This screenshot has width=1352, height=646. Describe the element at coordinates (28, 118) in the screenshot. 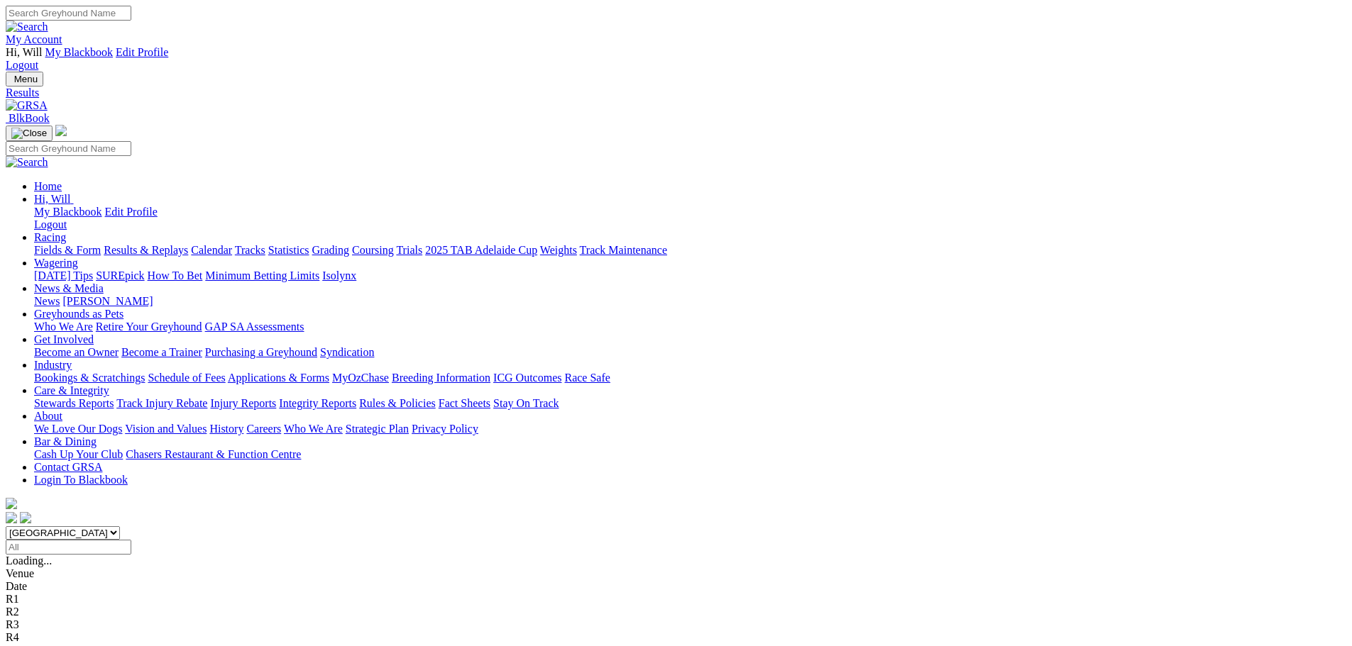

I see `a: BlkBook` at that location.